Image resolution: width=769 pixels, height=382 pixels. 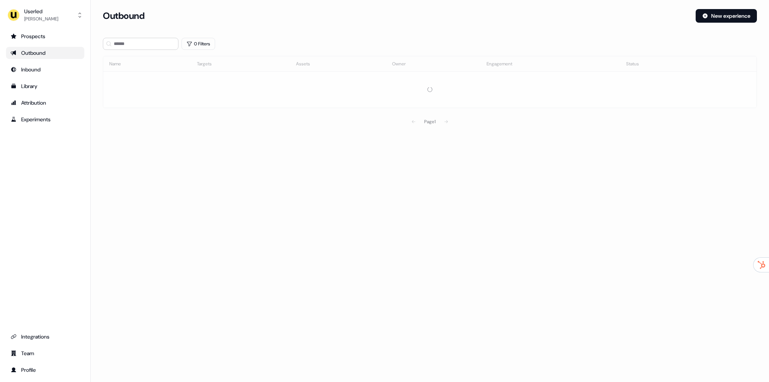 I want to click on a: Go to profile, so click(x=45, y=370).